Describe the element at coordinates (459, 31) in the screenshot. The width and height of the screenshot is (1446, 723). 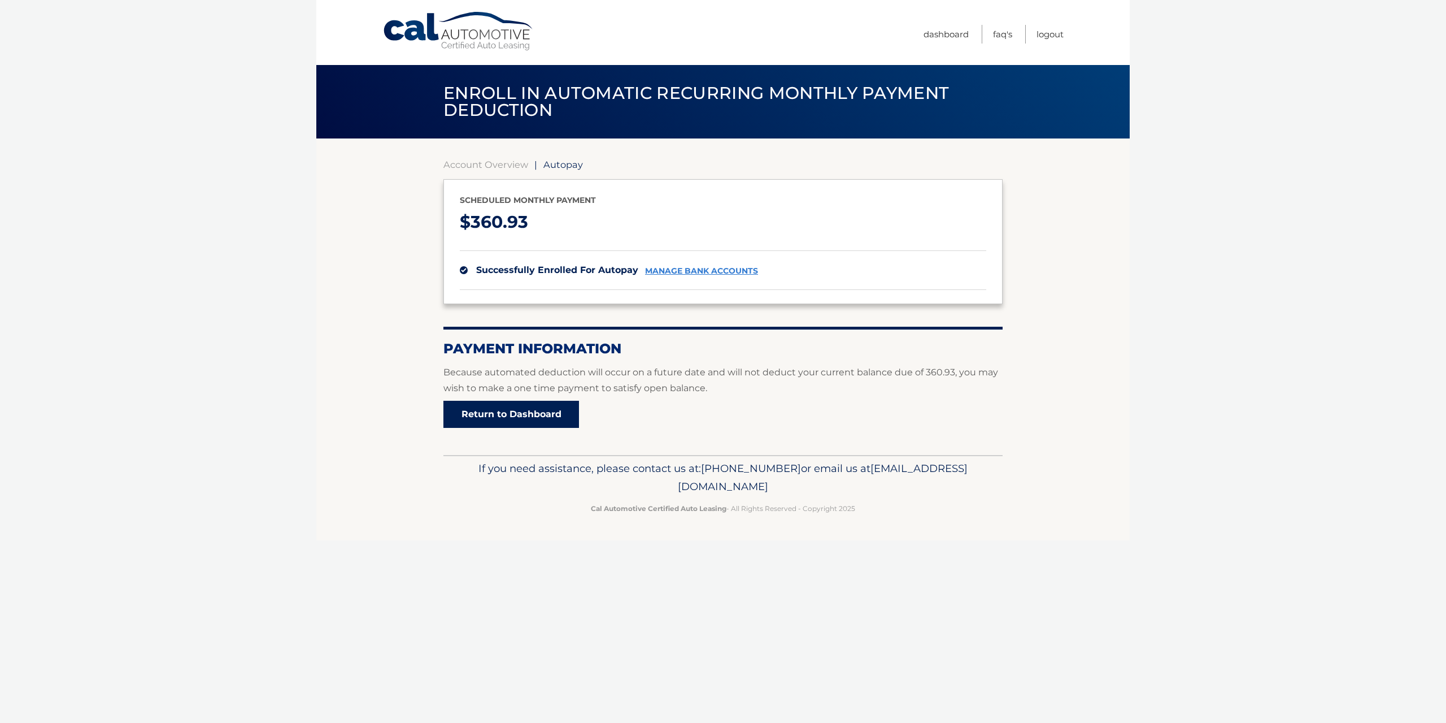
I see `a: Cal Automotive` at that location.